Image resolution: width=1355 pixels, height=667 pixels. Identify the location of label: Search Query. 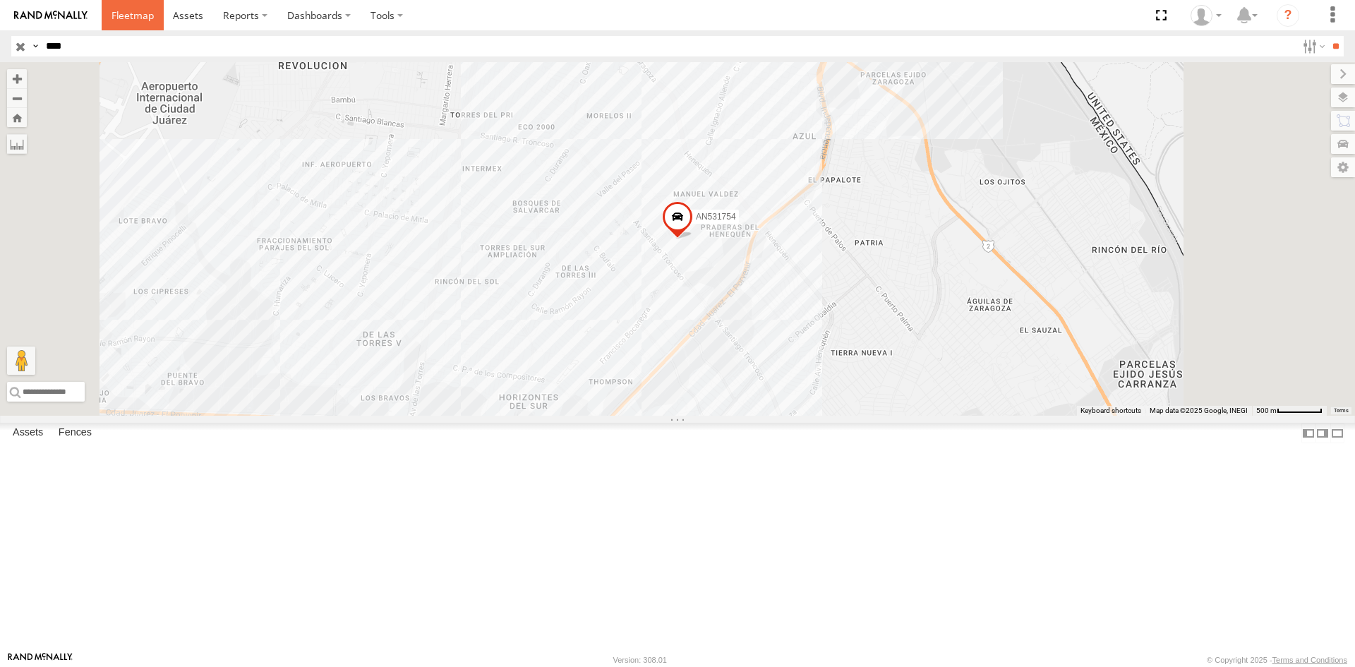
(35, 46).